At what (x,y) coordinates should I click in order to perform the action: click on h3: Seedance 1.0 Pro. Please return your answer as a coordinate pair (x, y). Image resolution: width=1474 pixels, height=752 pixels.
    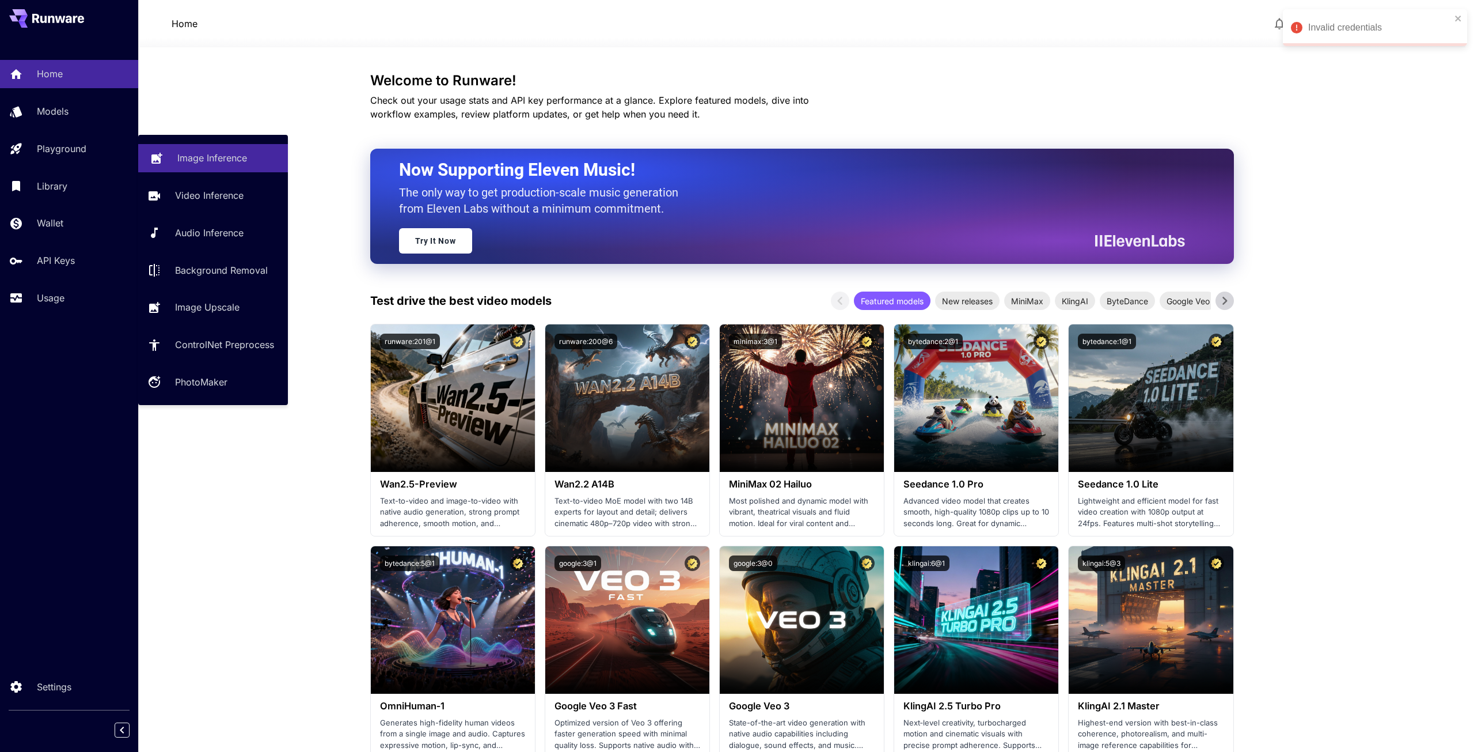
    Looking at the image, I should click on (976, 484).